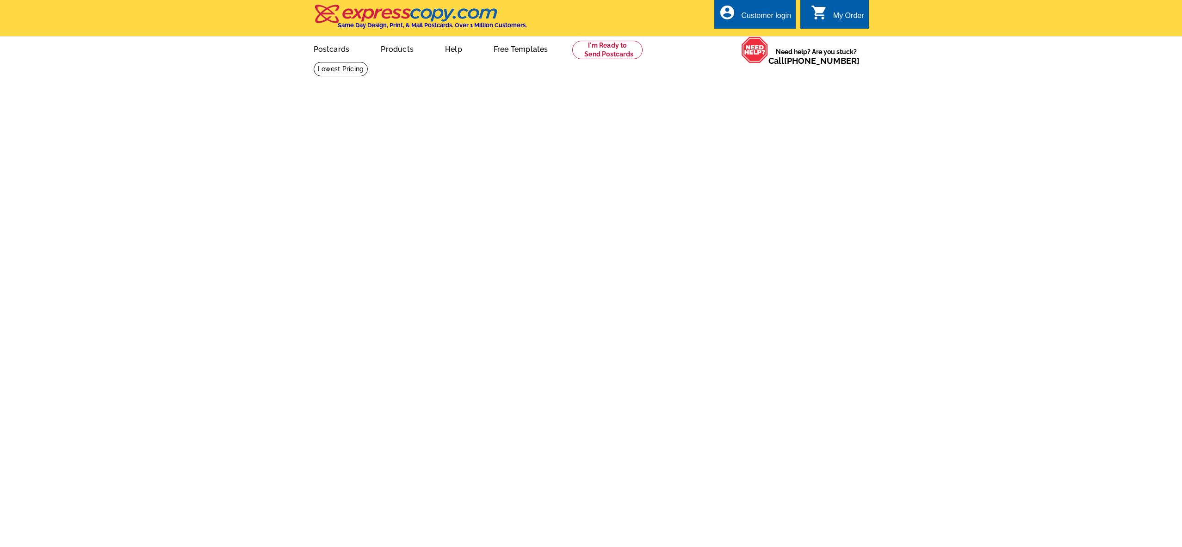  I want to click on a: Products, so click(397, 48).